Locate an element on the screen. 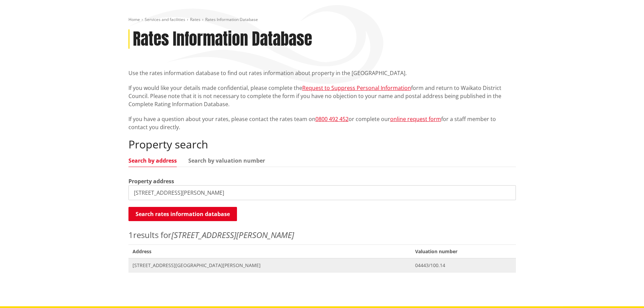 This screenshot has height=308, width=644. a: Search by address is located at coordinates (153, 161).